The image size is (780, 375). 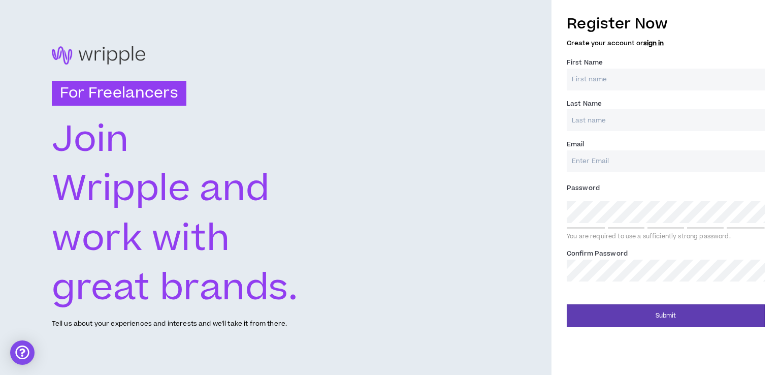 I want to click on button: Submit, so click(x=665, y=315).